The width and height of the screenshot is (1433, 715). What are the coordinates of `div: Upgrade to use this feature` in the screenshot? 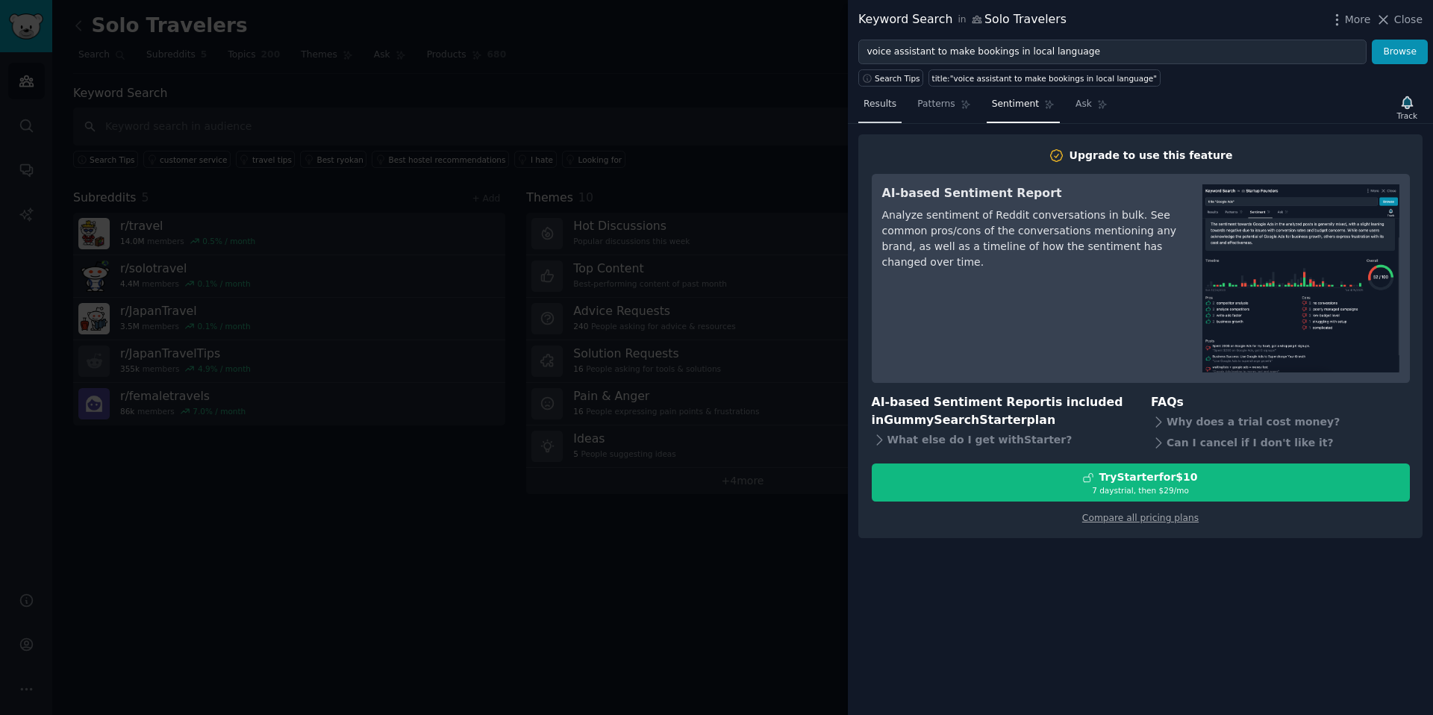 It's located at (1151, 155).